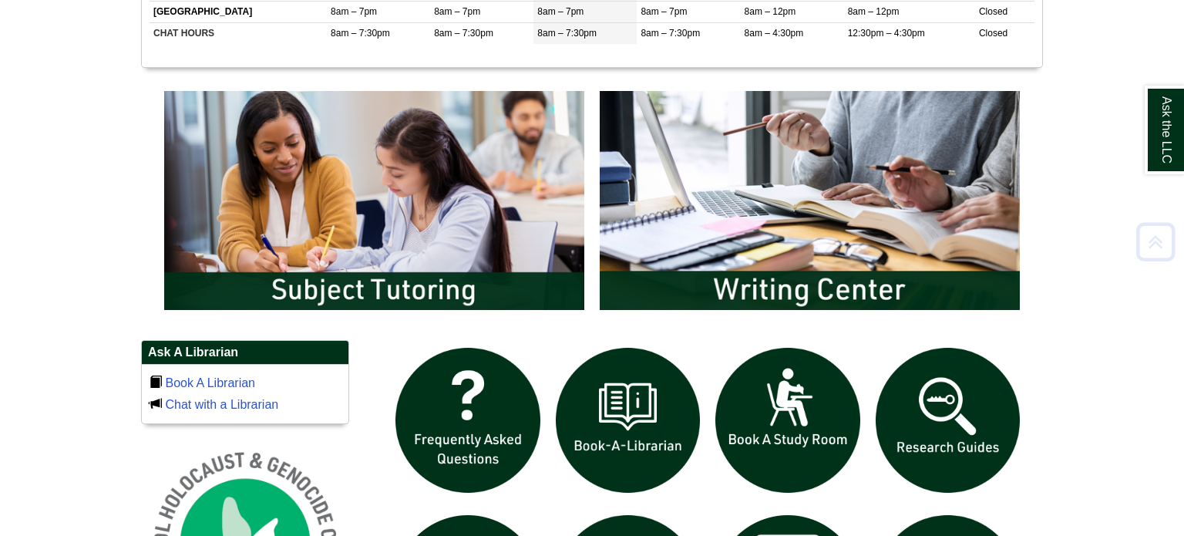 Image resolution: width=1184 pixels, height=536 pixels. I want to click on h2: Ask A Librarian, so click(245, 352).